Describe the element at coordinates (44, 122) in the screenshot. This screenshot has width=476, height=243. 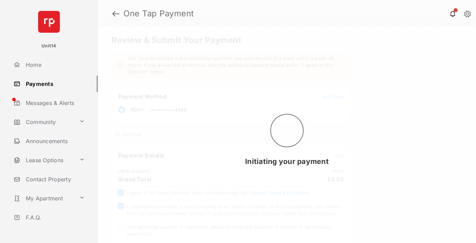
I see `a: Community` at that location.